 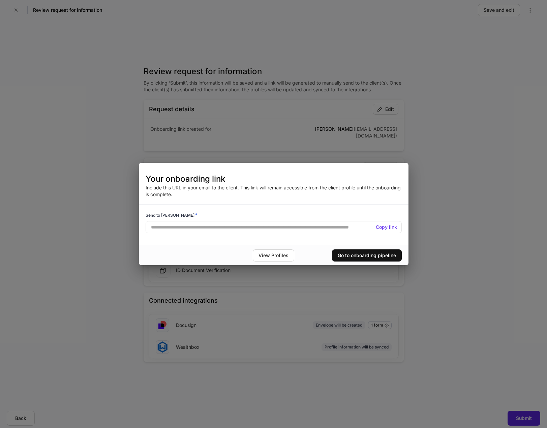 What do you see at coordinates (274, 179) in the screenshot?
I see `h3: Your onboarding link` at bounding box center [274, 179].